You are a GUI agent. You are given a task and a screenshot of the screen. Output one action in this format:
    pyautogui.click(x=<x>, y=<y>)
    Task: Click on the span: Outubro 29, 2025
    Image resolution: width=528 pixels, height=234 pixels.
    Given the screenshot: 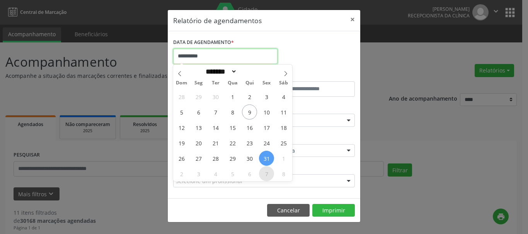 What is the action you would take?
    pyautogui.click(x=232, y=158)
    